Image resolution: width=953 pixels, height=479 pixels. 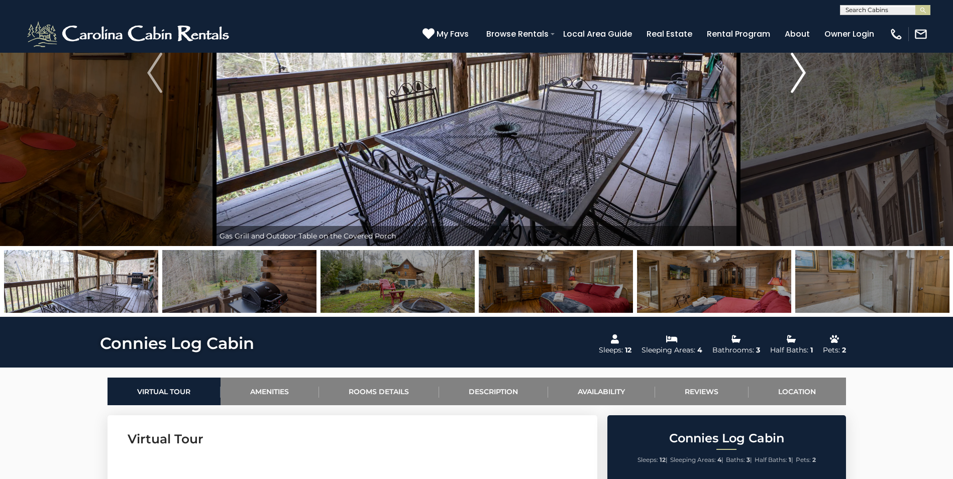 I want to click on img: 163275329, so click(x=239, y=281).